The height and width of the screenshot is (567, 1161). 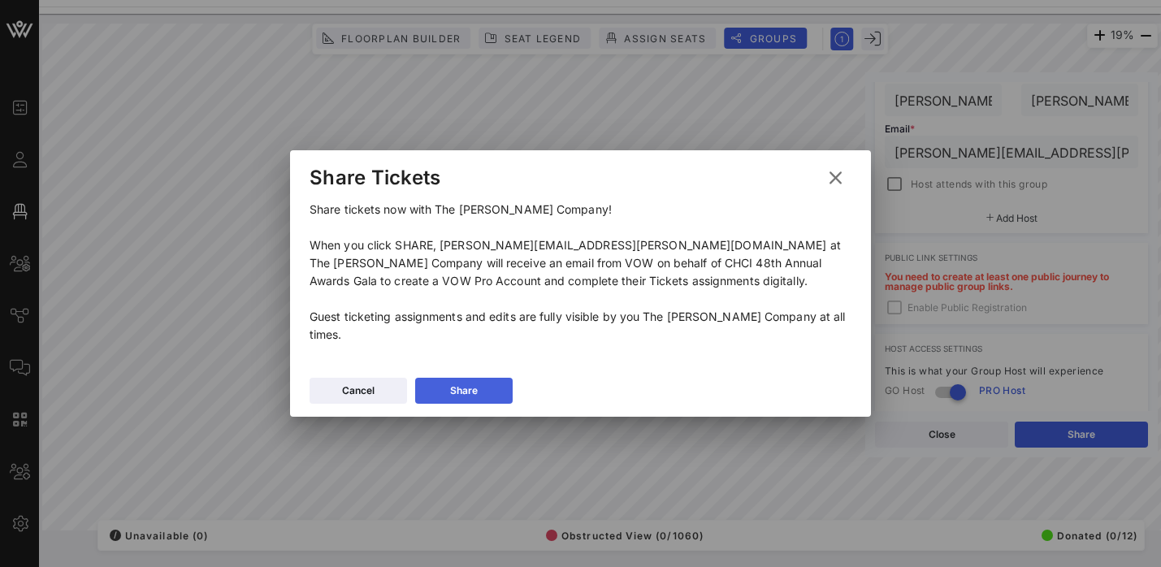 I want to click on div: Cancel, so click(x=358, y=391).